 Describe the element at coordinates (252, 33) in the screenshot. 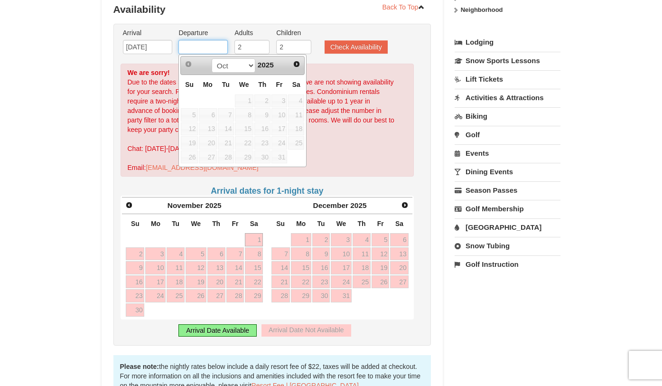

I see `label: Adults` at that location.